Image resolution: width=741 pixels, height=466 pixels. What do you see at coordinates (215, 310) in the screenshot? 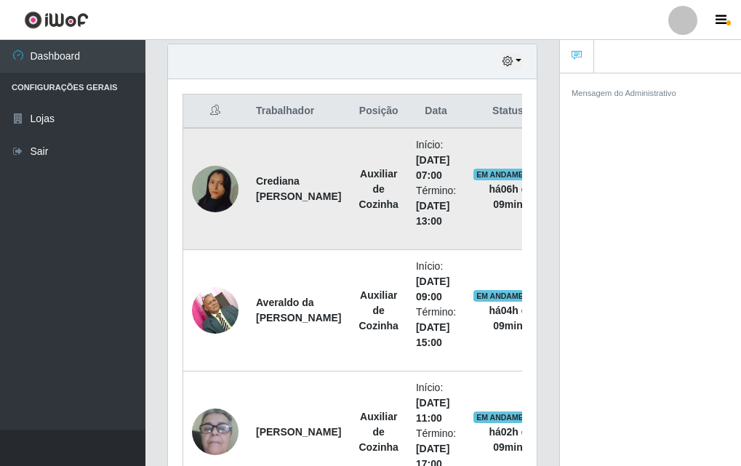
I see `img: 1697117733428.jpeg` at bounding box center [215, 310].